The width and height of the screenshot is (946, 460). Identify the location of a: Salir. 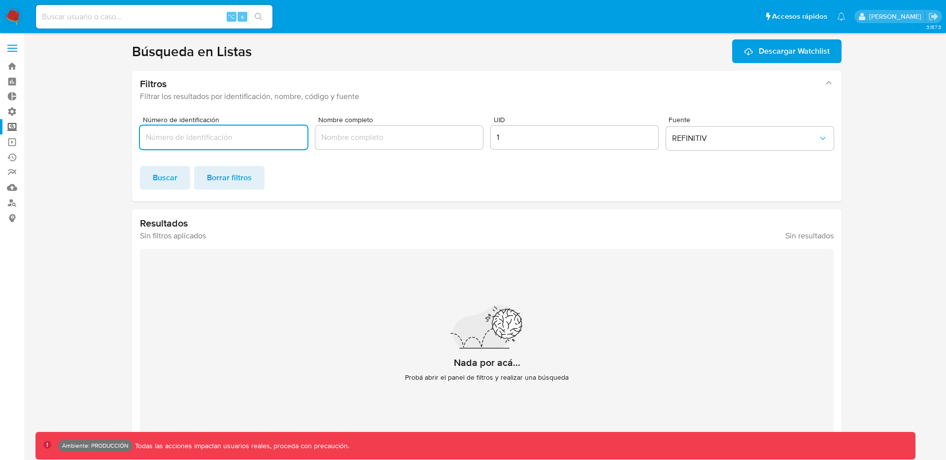
(933, 16).